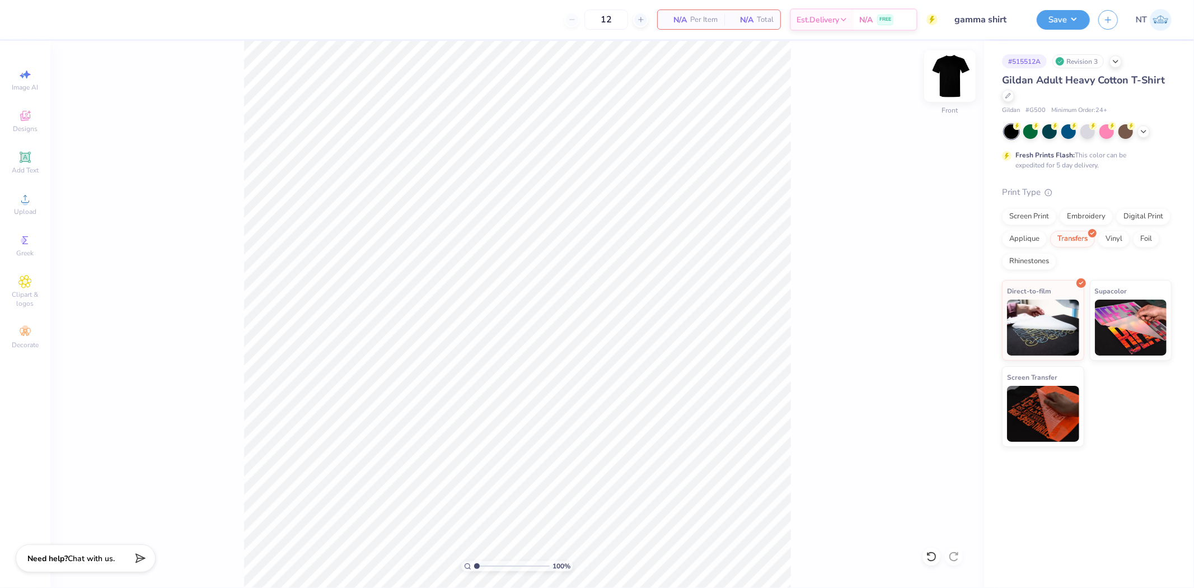  What do you see at coordinates (1086, 217) in the screenshot?
I see `div: Embroidery` at bounding box center [1086, 217].